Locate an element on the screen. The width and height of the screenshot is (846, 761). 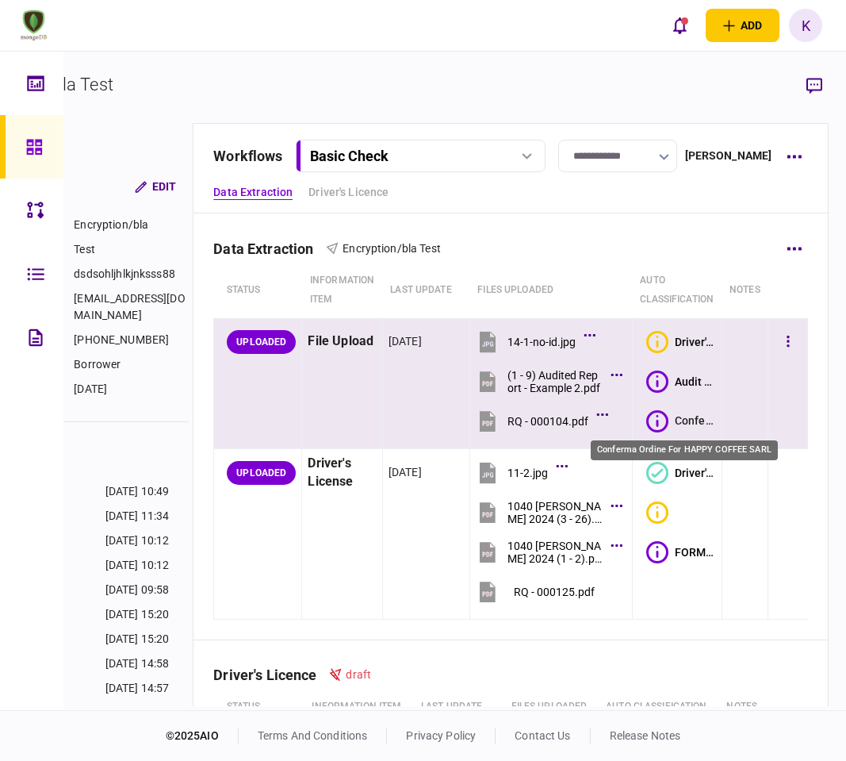
a: Driver's Licence is located at coordinates (348, 192).